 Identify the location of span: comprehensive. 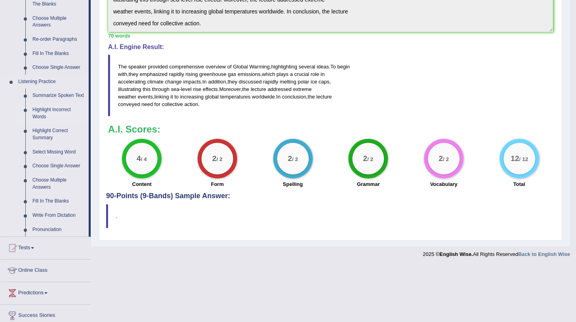
(186, 67).